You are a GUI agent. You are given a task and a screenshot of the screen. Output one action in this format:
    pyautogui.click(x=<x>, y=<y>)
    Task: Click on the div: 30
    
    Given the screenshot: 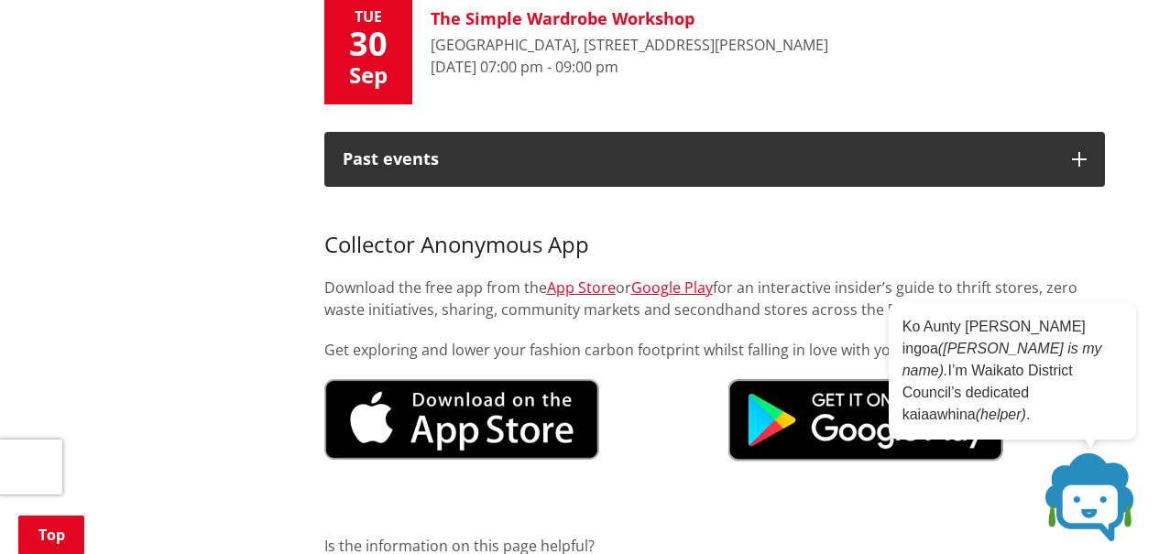 What is the action you would take?
    pyautogui.click(x=368, y=44)
    